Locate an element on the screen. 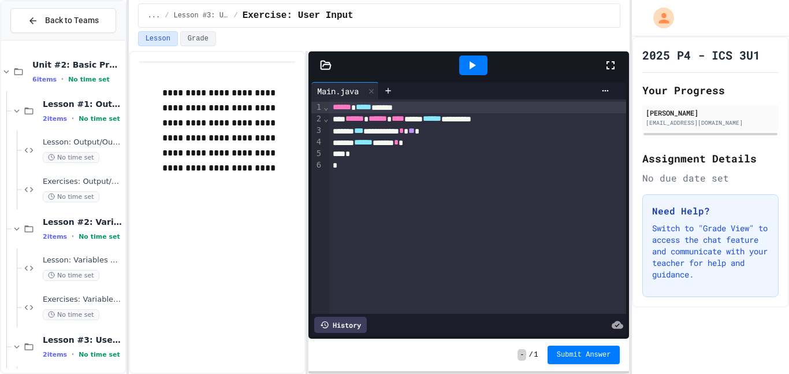 The image size is (789, 374). button: Submit Answer is located at coordinates (584, 355).